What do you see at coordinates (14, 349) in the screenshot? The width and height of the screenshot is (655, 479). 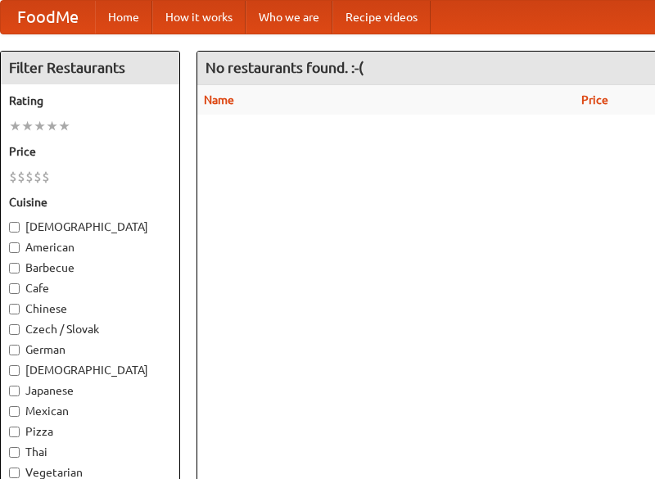 I see `input: German` at bounding box center [14, 349].